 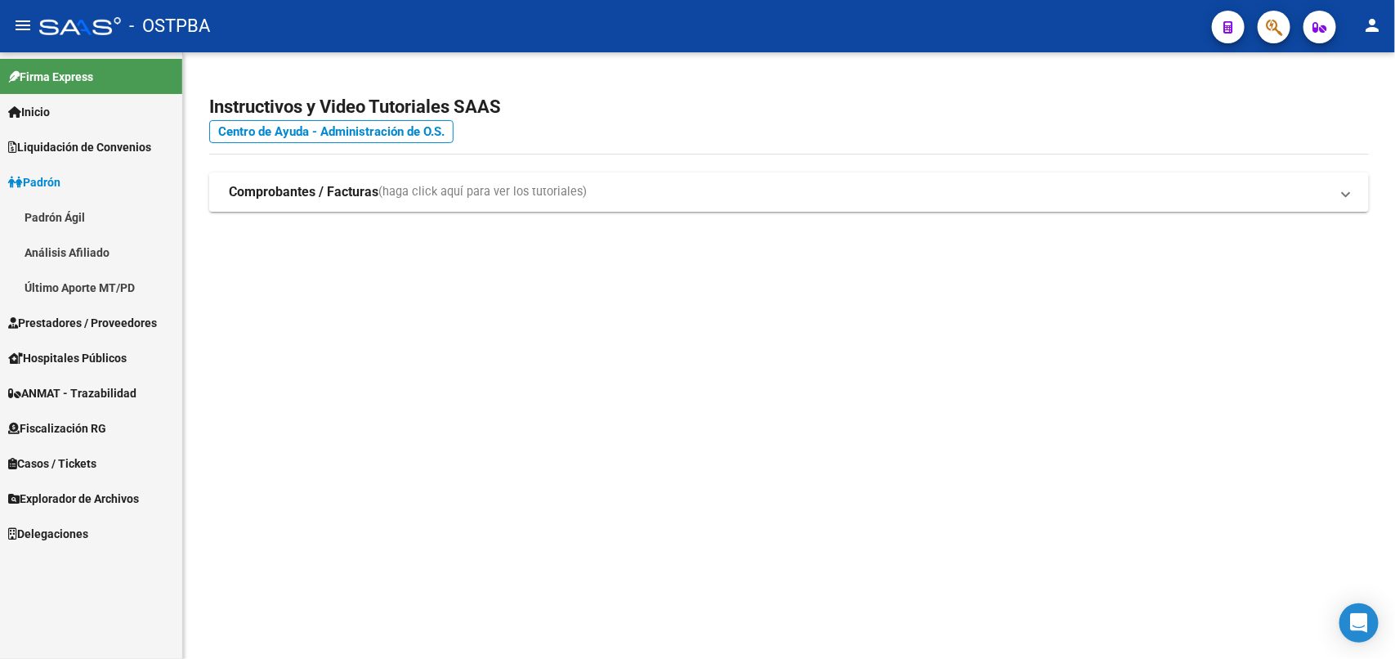 What do you see at coordinates (303, 192) in the screenshot?
I see `strong: Comprobantes / Facturas` at bounding box center [303, 192].